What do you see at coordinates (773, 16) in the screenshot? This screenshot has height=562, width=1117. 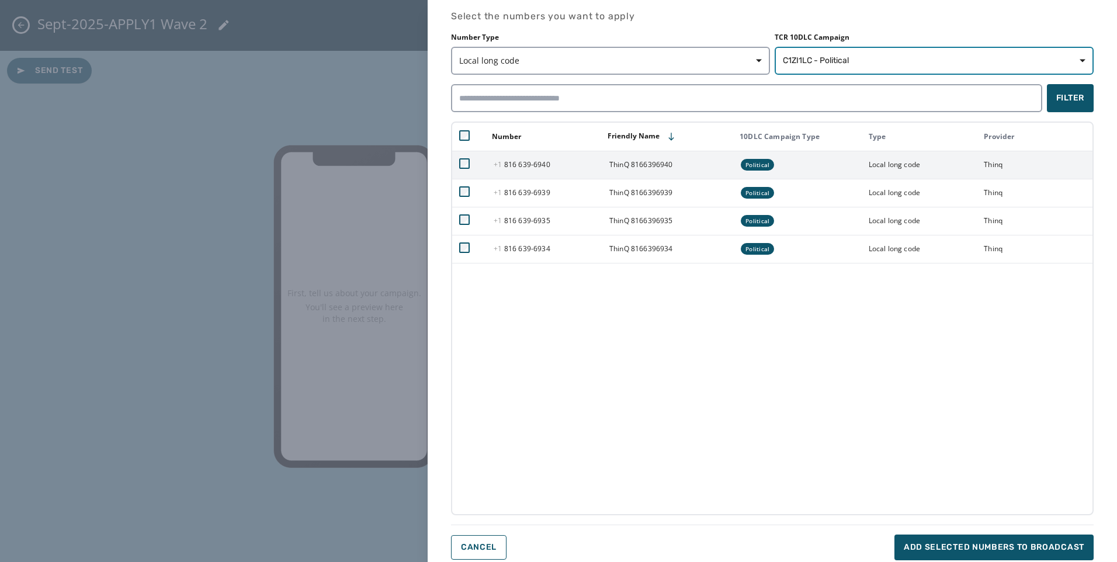 I see `h4: Select the numbers you want to apply` at bounding box center [773, 16].